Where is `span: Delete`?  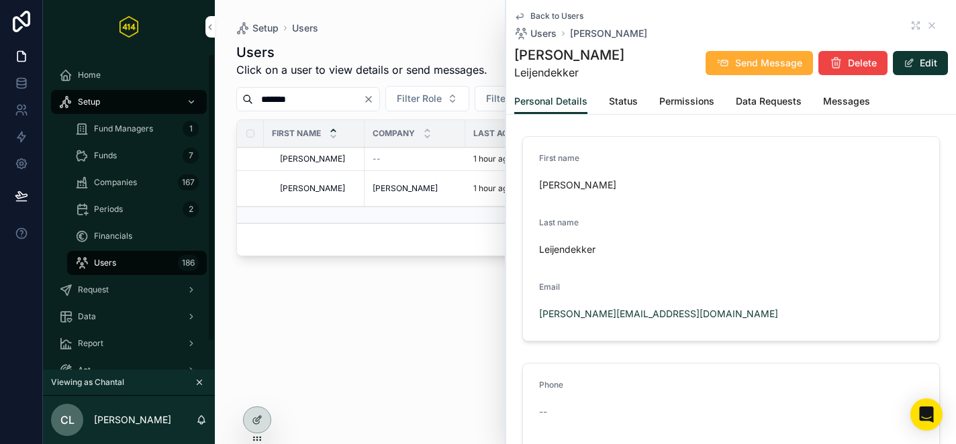
span: Delete is located at coordinates (862, 63).